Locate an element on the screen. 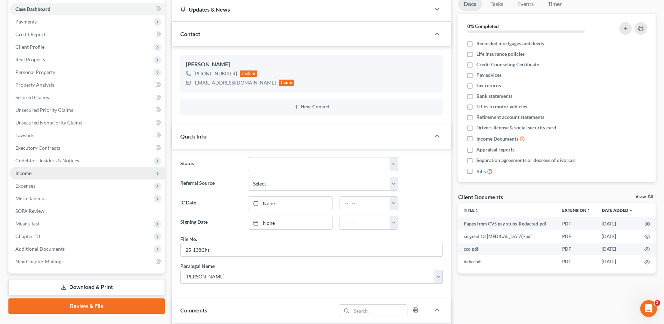  span: Comments is located at coordinates (194, 310).